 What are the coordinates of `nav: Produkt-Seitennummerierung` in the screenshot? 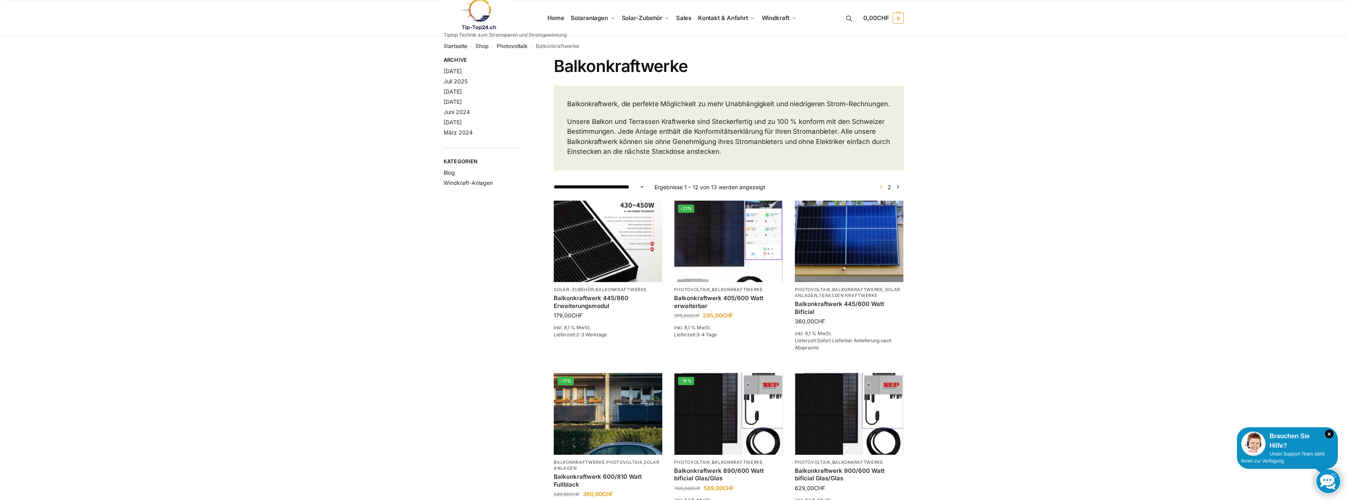 It's located at (889, 187).